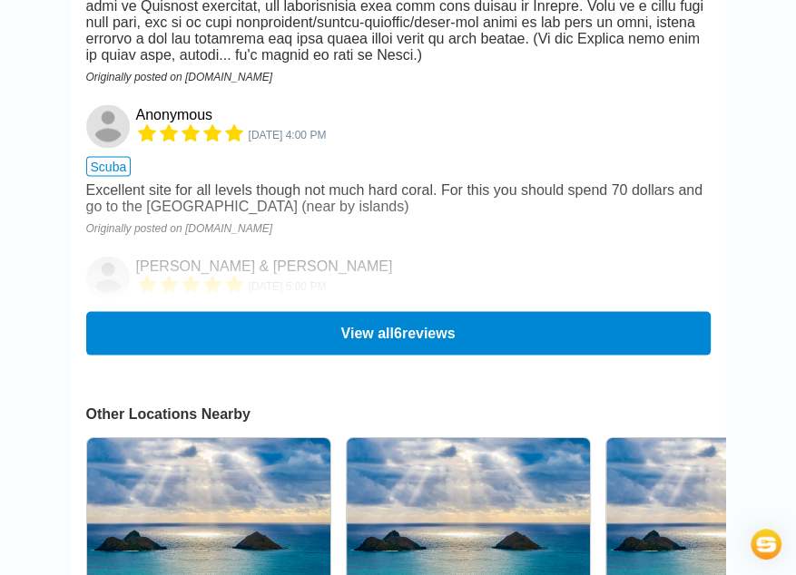 This screenshot has width=796, height=575. Describe the element at coordinates (108, 127) in the screenshot. I see `img: Anonymous` at that location.